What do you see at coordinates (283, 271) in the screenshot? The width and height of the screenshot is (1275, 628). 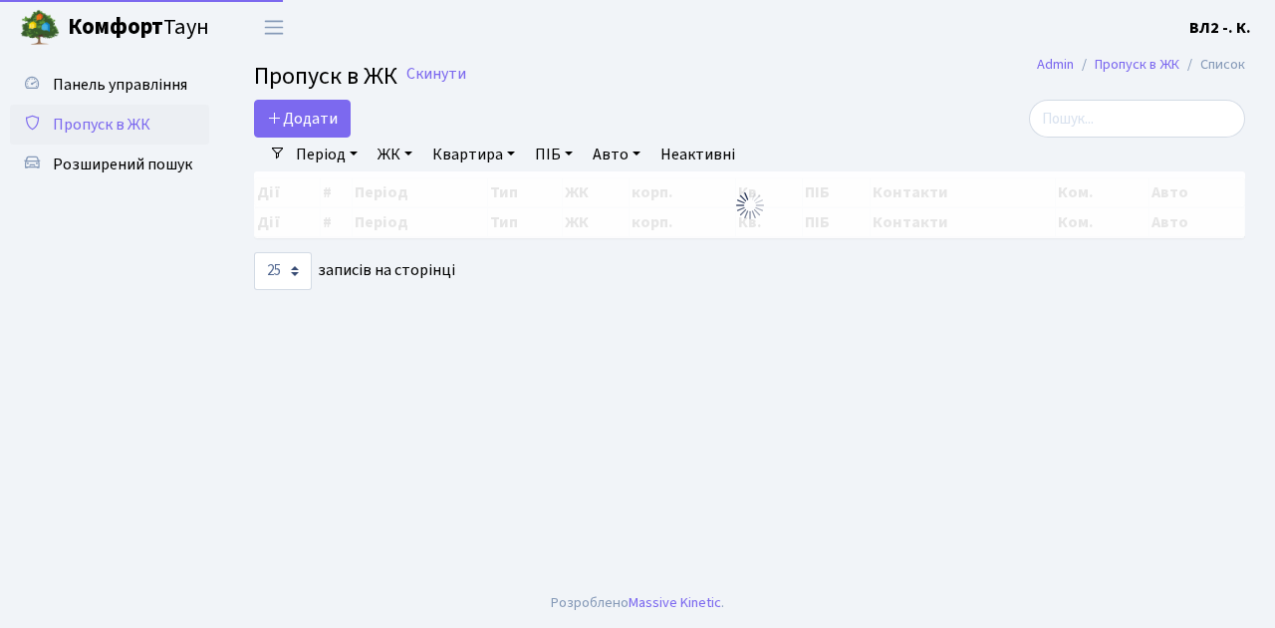 I see `select: записів на сторінці` at bounding box center [283, 271].